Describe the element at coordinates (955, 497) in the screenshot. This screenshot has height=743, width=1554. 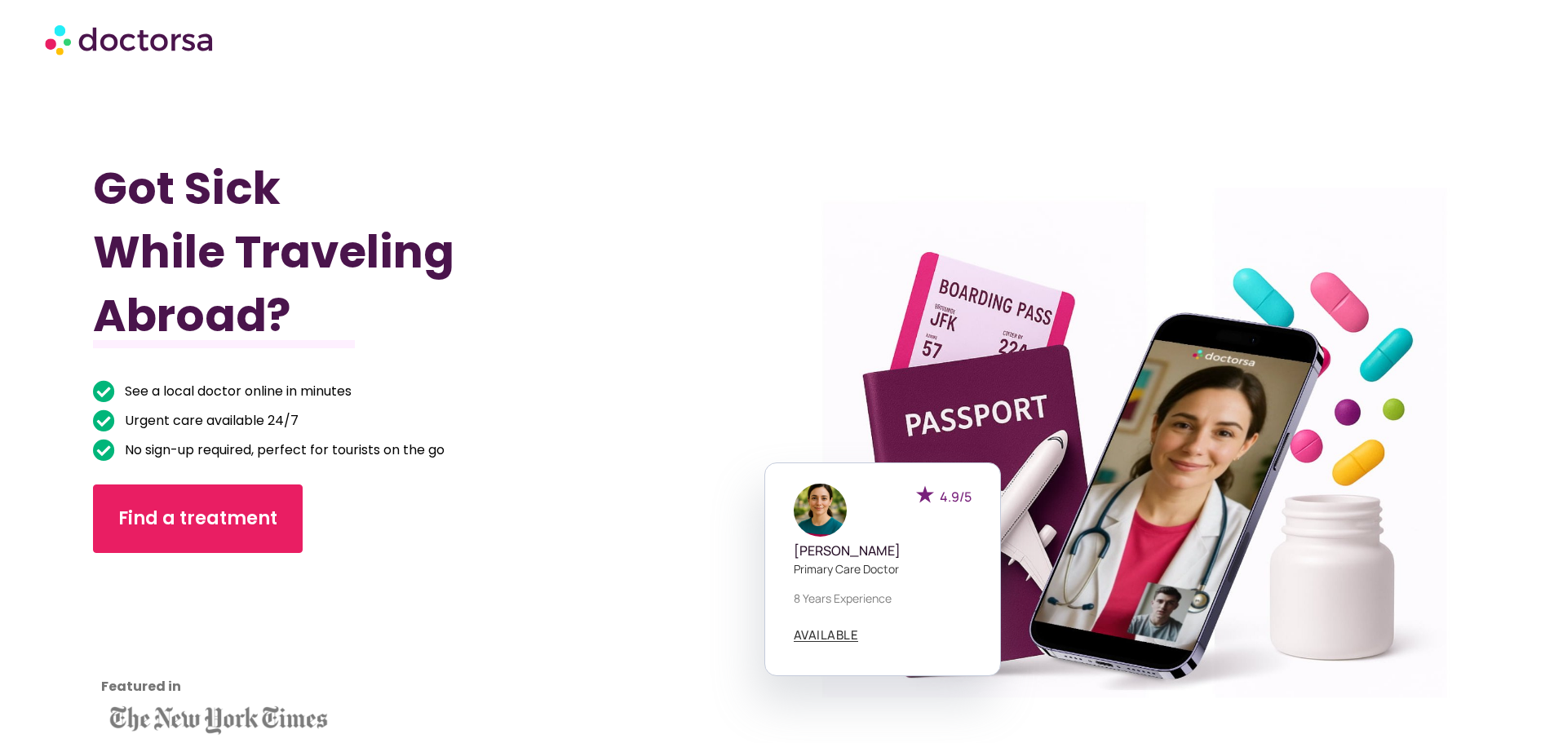
I see `span: 4.9/5` at that location.